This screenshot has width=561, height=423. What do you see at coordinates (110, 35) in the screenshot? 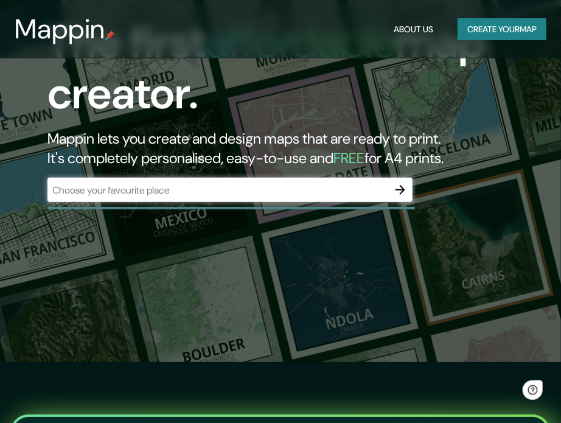
I see `img: mappin-pin` at bounding box center [110, 35].